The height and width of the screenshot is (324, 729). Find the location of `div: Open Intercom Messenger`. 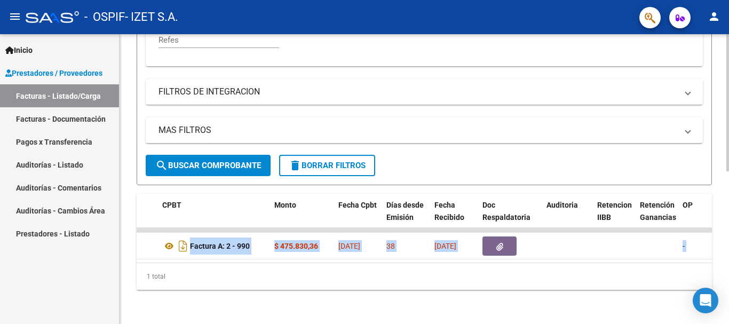

div: Open Intercom Messenger is located at coordinates (705, 300).